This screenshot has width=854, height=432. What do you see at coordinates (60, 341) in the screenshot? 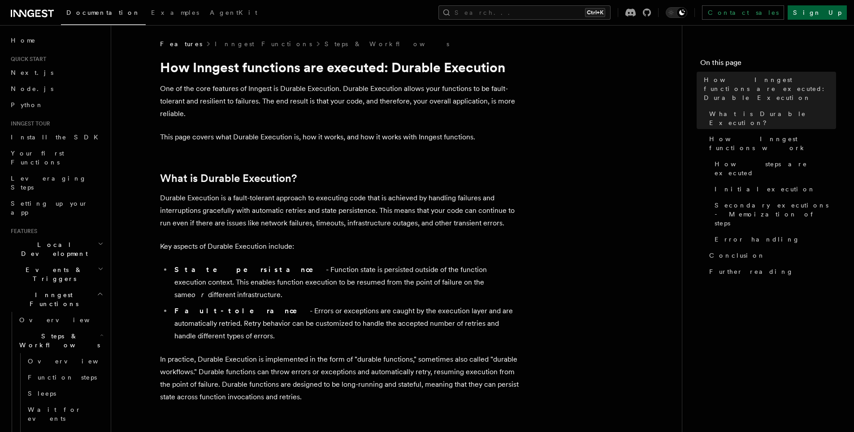
I see `button: Steps & Workflows` at bounding box center [60, 341].